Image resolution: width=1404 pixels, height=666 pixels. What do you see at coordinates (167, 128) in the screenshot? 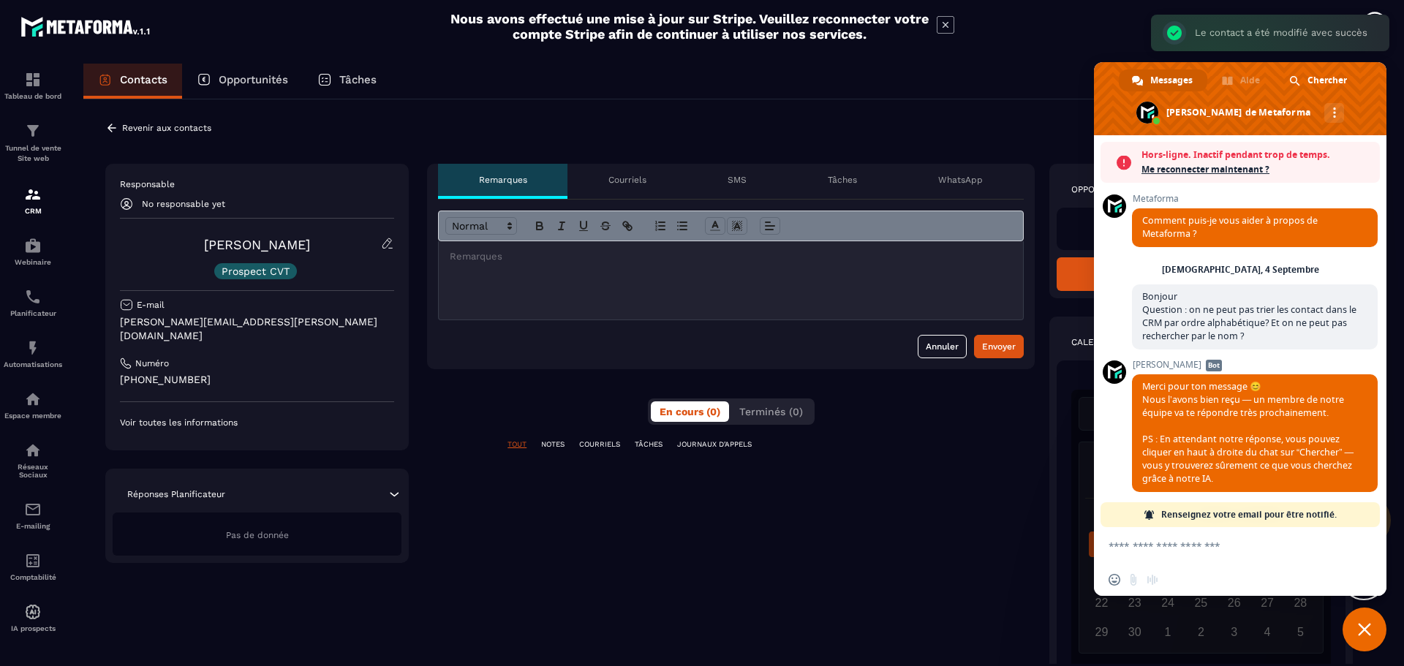
I see `p: Revenir aux contacts` at bounding box center [167, 128].